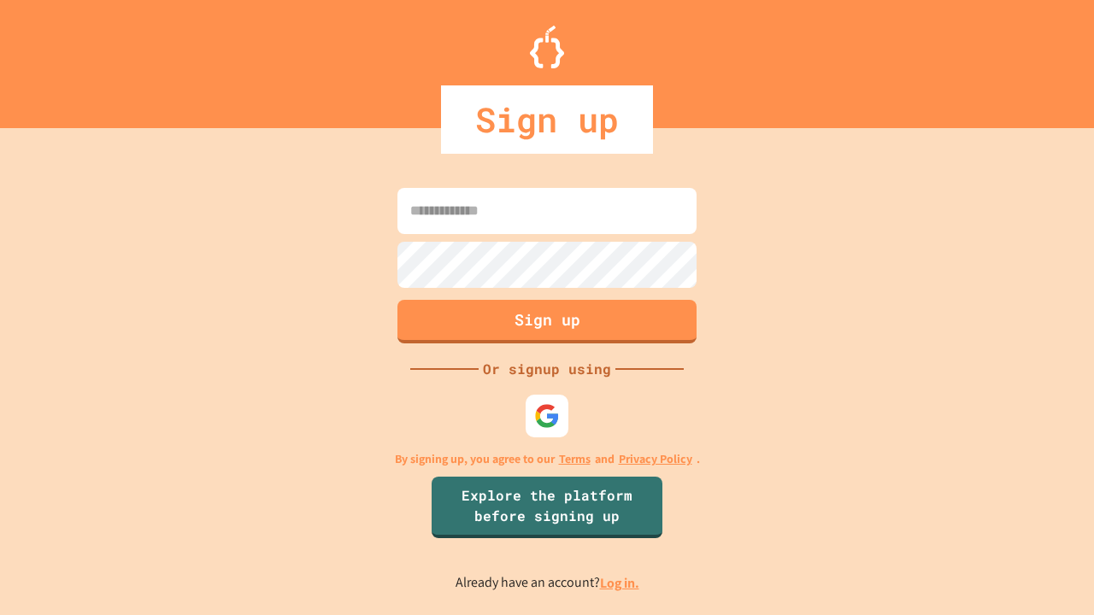 The width and height of the screenshot is (1094, 615). What do you see at coordinates (547, 416) in the screenshot?
I see `img: google-icon.svg` at bounding box center [547, 416].